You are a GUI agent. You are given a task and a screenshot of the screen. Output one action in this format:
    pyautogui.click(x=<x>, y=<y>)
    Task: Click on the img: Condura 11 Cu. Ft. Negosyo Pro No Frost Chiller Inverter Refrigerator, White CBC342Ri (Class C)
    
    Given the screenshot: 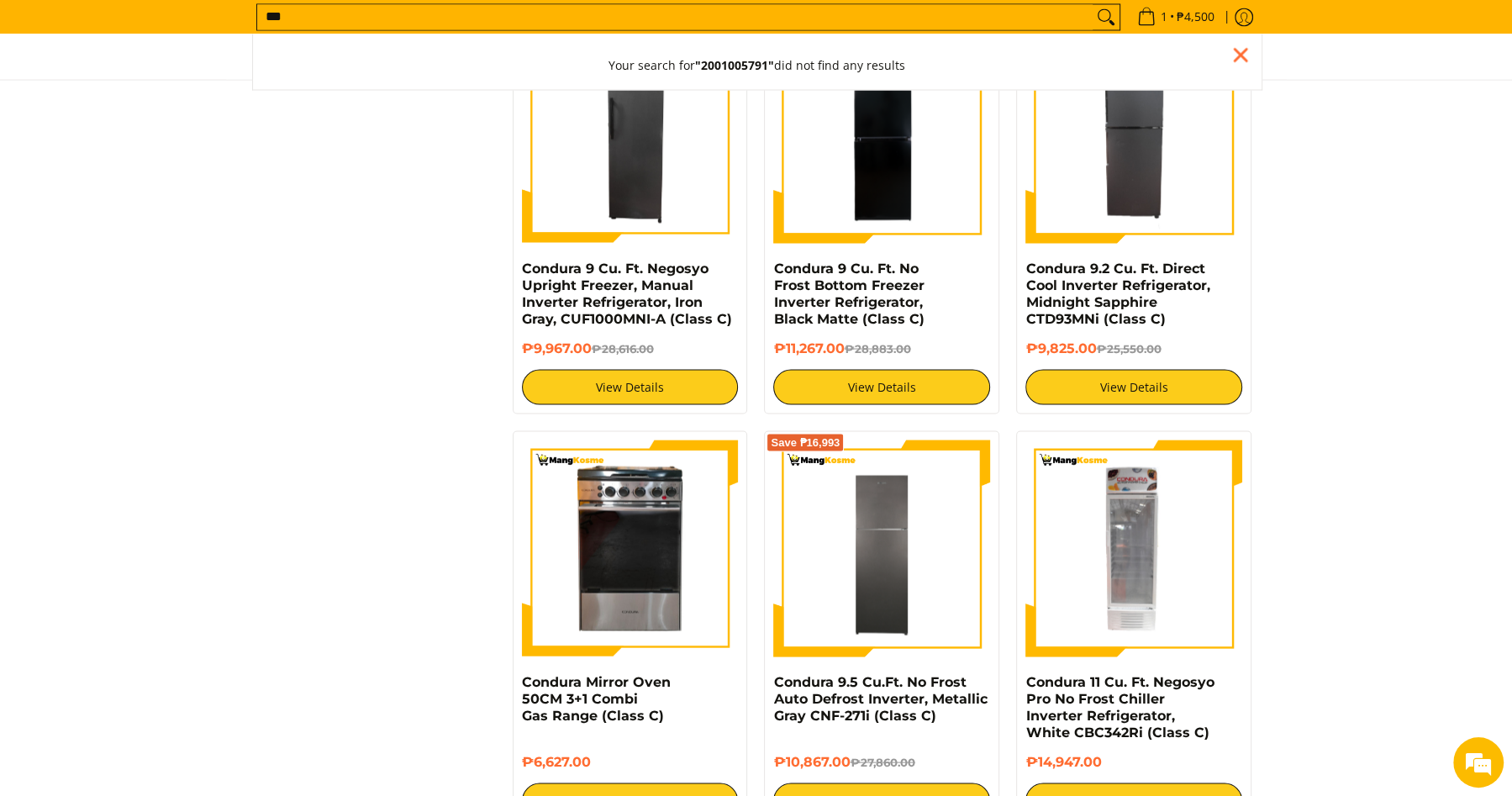 What is the action you would take?
    pyautogui.click(x=1133, y=548)
    